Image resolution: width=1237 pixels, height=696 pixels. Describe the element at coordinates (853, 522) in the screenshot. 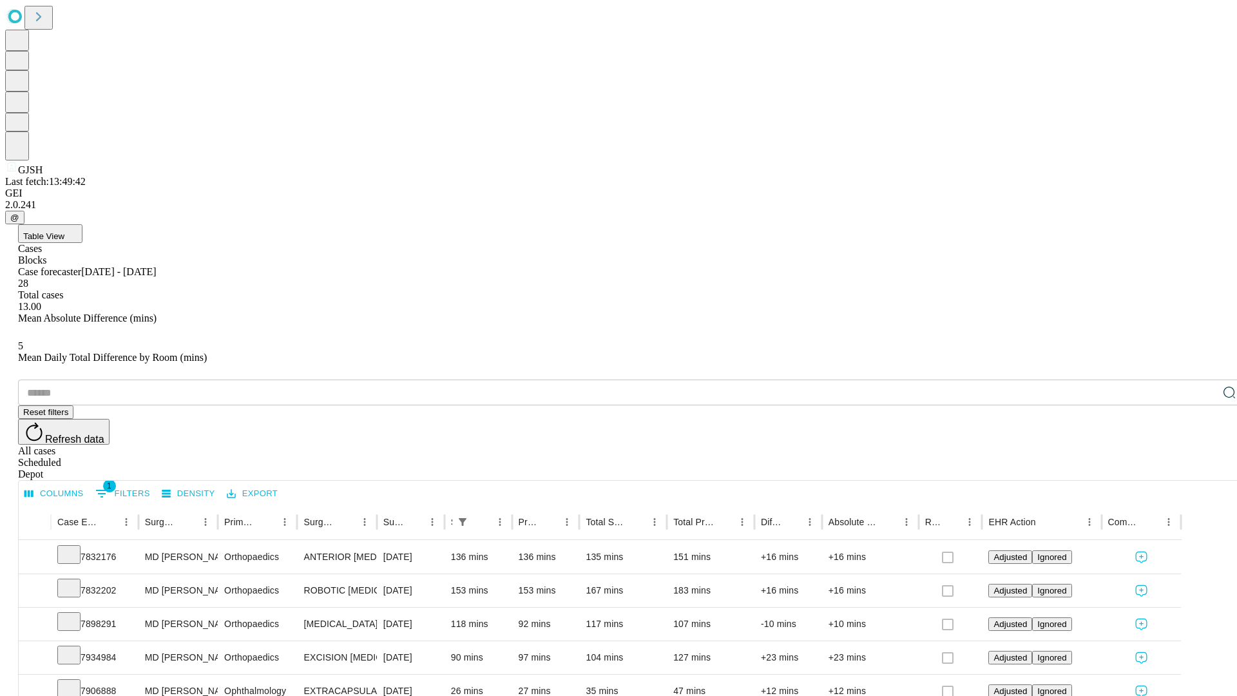

I see `div: Absolute Difference` at that location.